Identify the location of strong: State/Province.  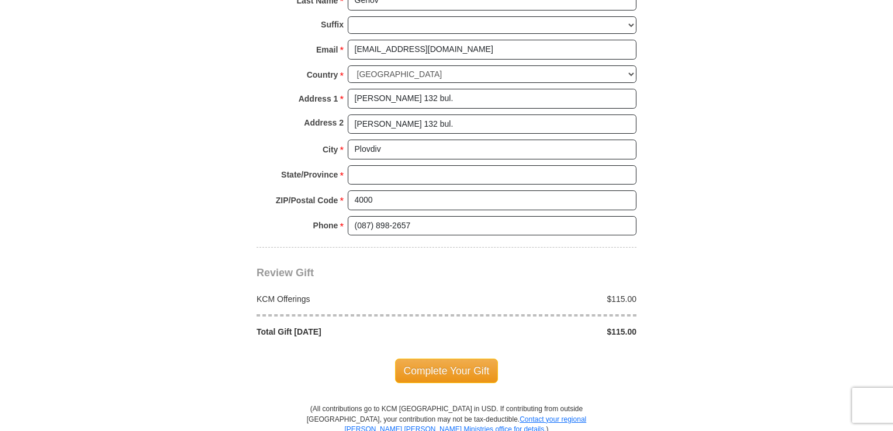
(309, 175).